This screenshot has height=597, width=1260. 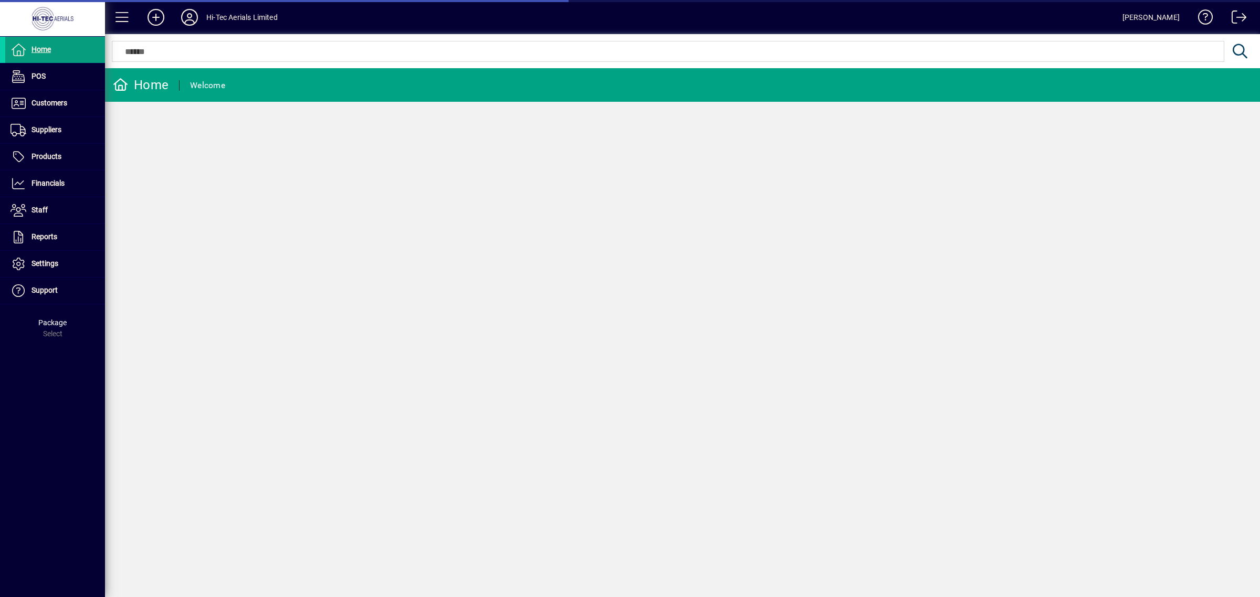 I want to click on button: Add, so click(x=156, y=17).